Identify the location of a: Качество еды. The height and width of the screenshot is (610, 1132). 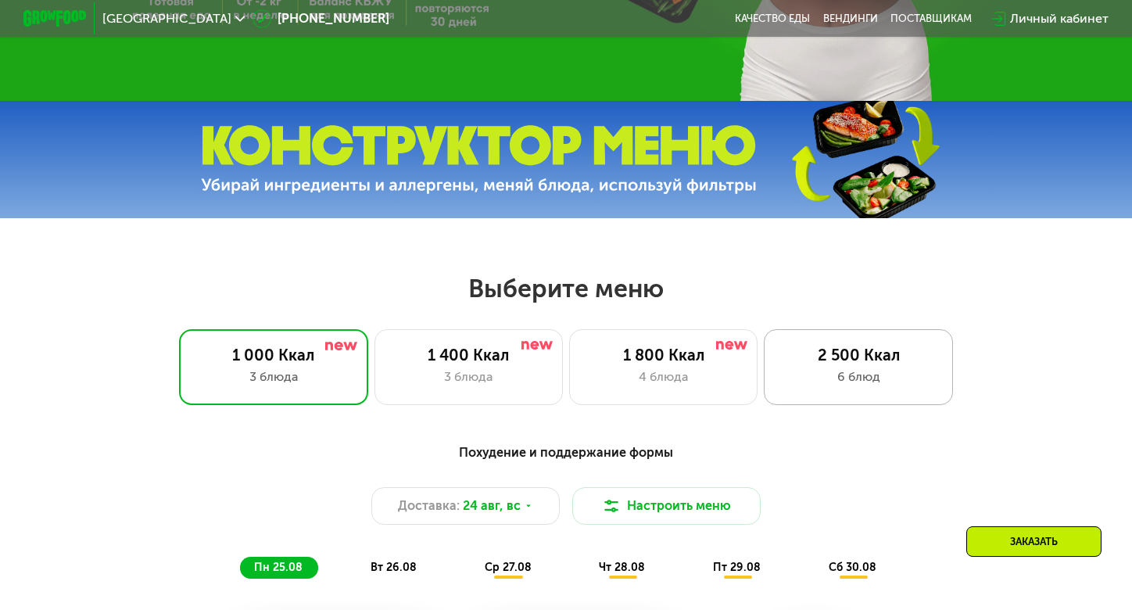
(772, 19).